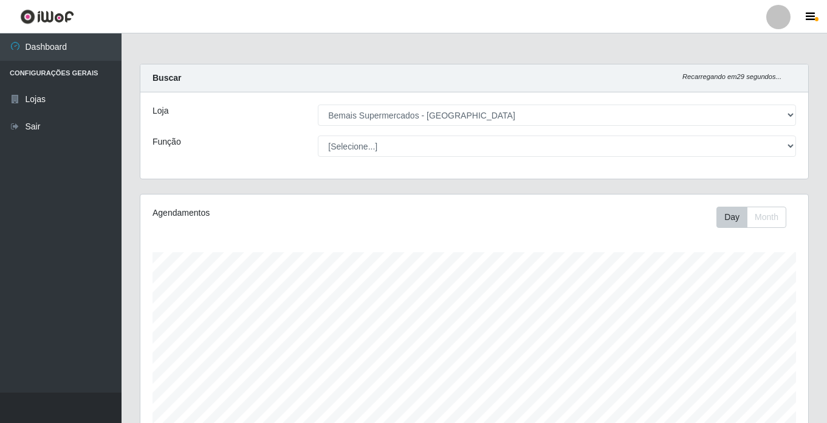  I want to click on i: Recarregando em 29 segundos..., so click(731, 77).